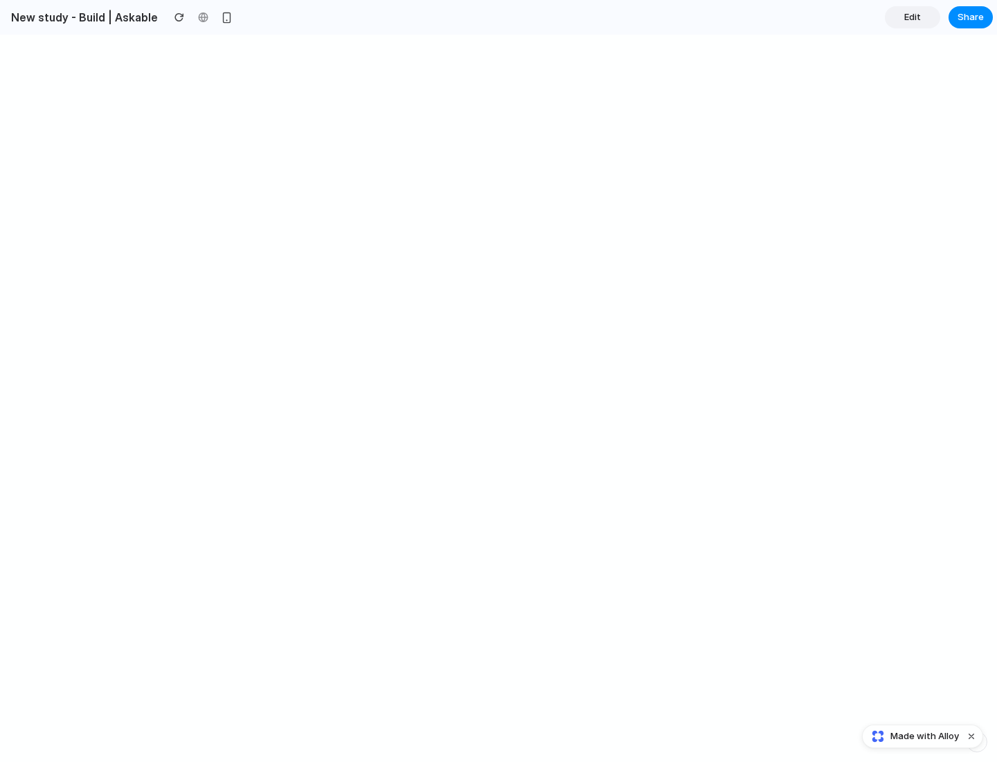  What do you see at coordinates (913, 17) in the screenshot?
I see `span: Edit` at bounding box center [913, 17].